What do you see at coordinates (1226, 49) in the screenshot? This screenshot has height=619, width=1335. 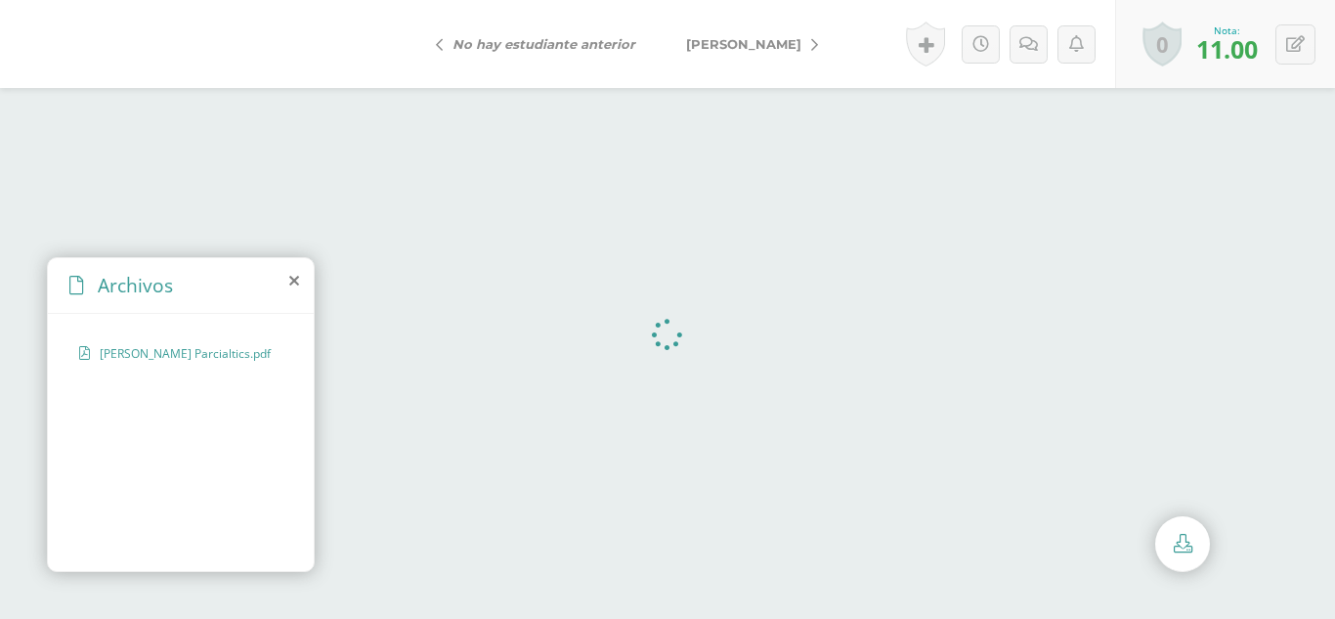 I see `span: 11.00` at bounding box center [1226, 49].